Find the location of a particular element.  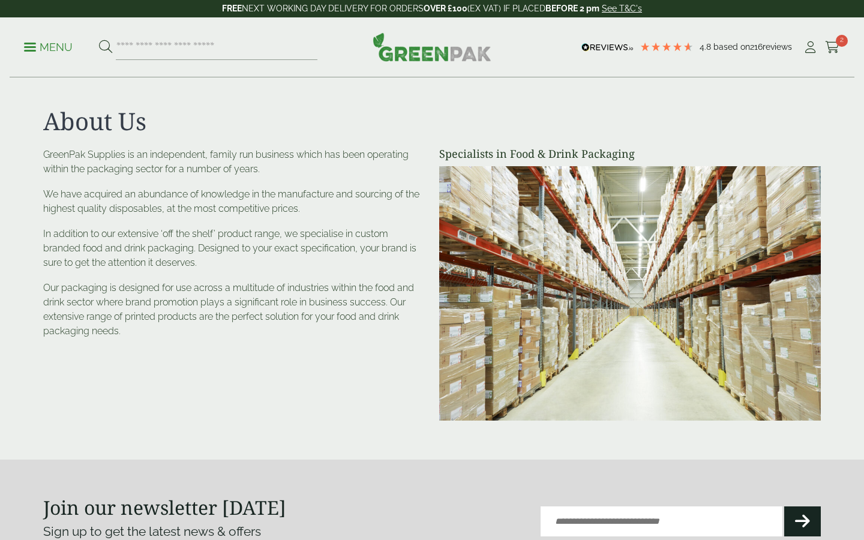

p: GreenPak Supplies is an independent, family run business which has been operating within the pack... is located at coordinates (234, 162).